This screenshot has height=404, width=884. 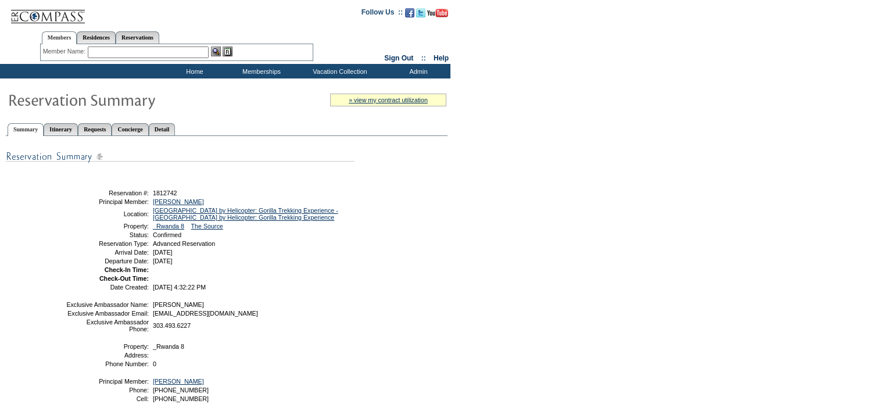 I want to click on a: Subscribe to our YouTube Channel, so click(x=438, y=15).